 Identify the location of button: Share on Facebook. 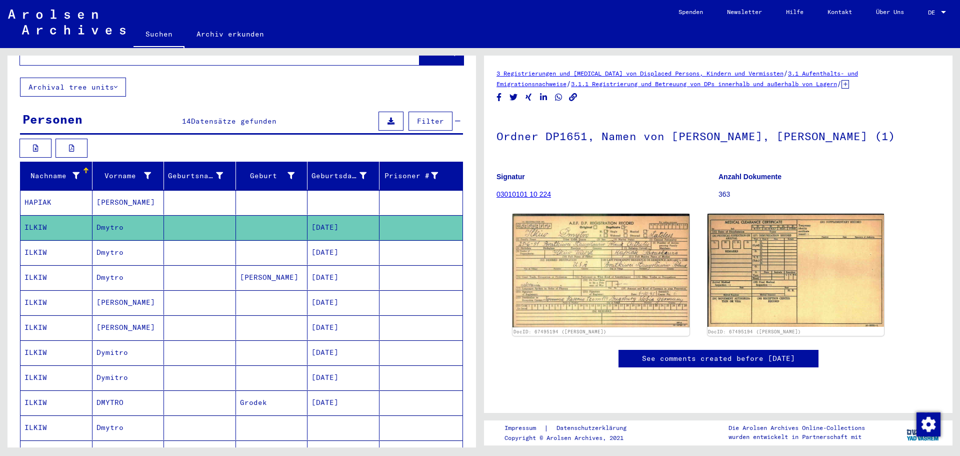
(499, 97).